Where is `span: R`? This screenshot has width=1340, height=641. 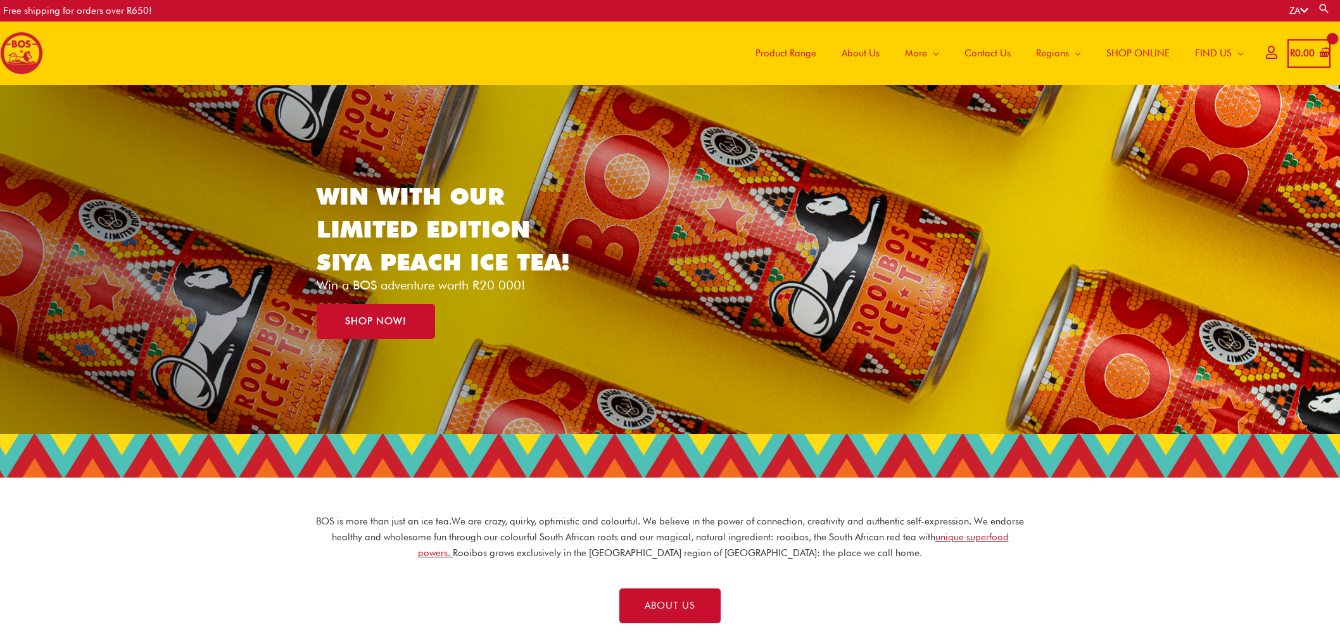 span: R is located at coordinates (1293, 53).